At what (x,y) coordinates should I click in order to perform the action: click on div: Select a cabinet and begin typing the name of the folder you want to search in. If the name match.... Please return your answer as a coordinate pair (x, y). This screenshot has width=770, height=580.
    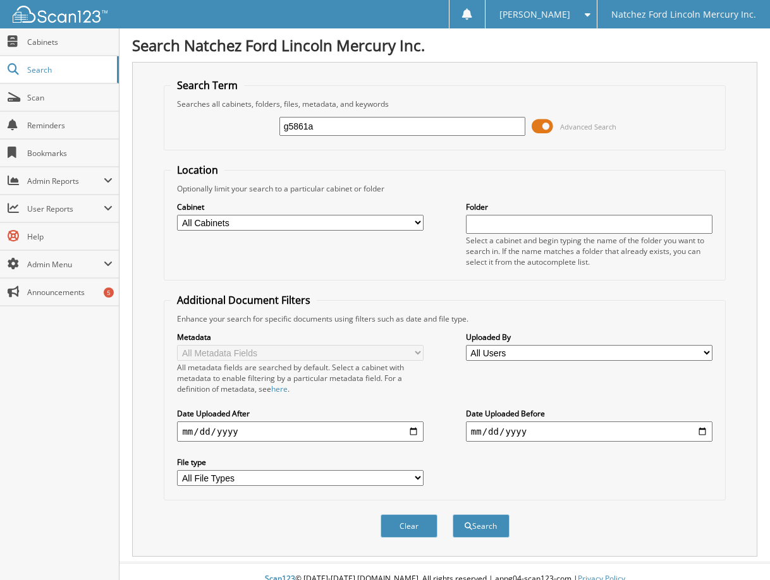
    Looking at the image, I should click on (589, 251).